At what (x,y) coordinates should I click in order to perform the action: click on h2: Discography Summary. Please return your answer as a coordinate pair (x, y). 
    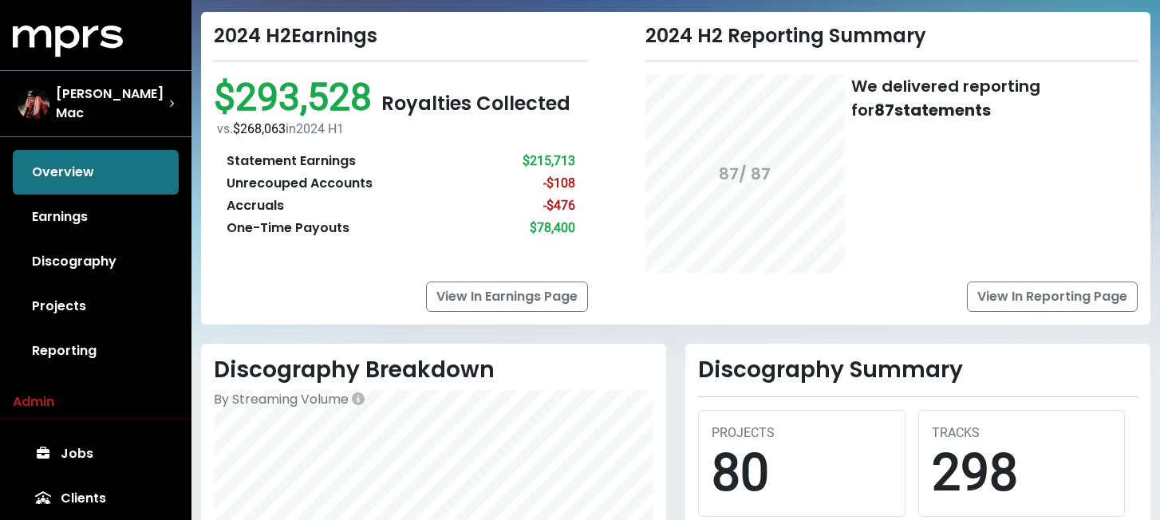
    Looking at the image, I should click on (917, 370).